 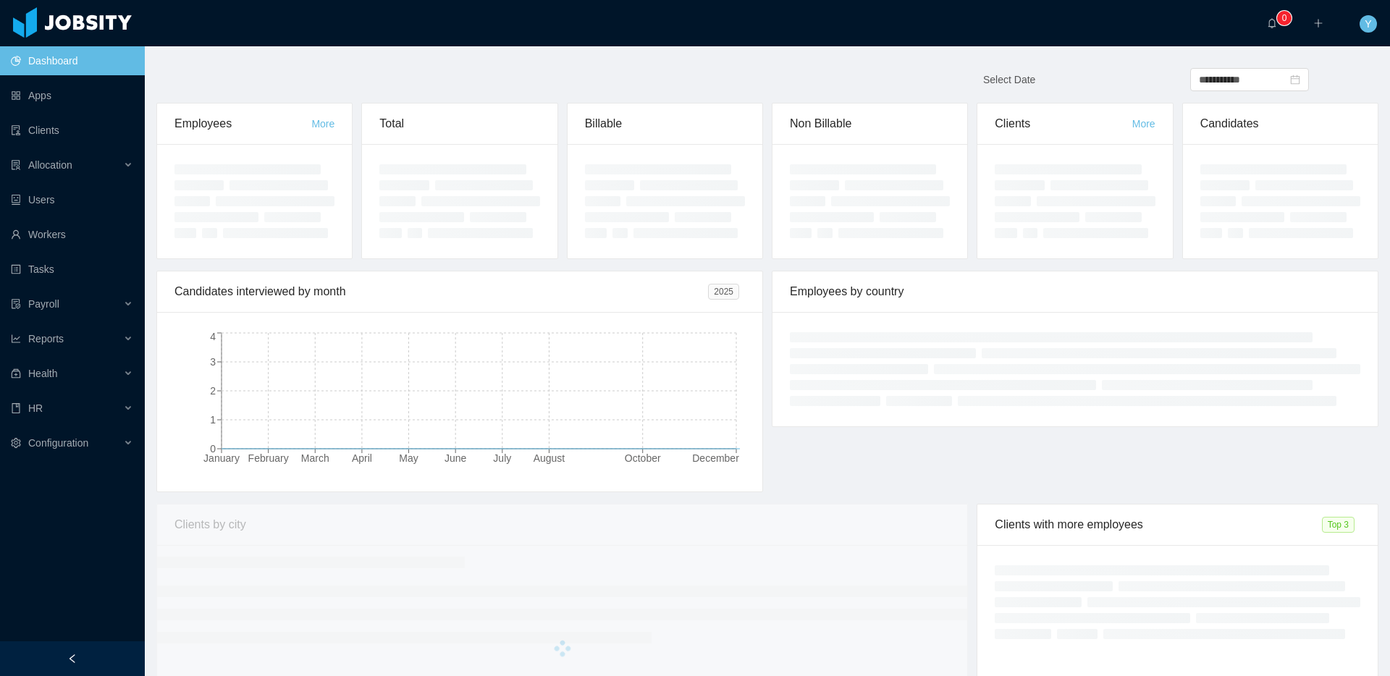 What do you see at coordinates (362, 458) in the screenshot?
I see `tspan: April` at bounding box center [362, 458].